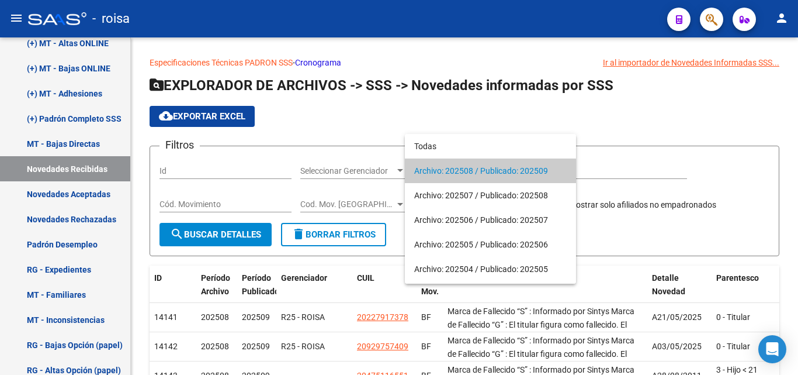 Image resolution: width=798 pixels, height=375 pixels. Describe the element at coordinates (772, 349) in the screenshot. I see `div: Open Intercom Messenger` at that location.